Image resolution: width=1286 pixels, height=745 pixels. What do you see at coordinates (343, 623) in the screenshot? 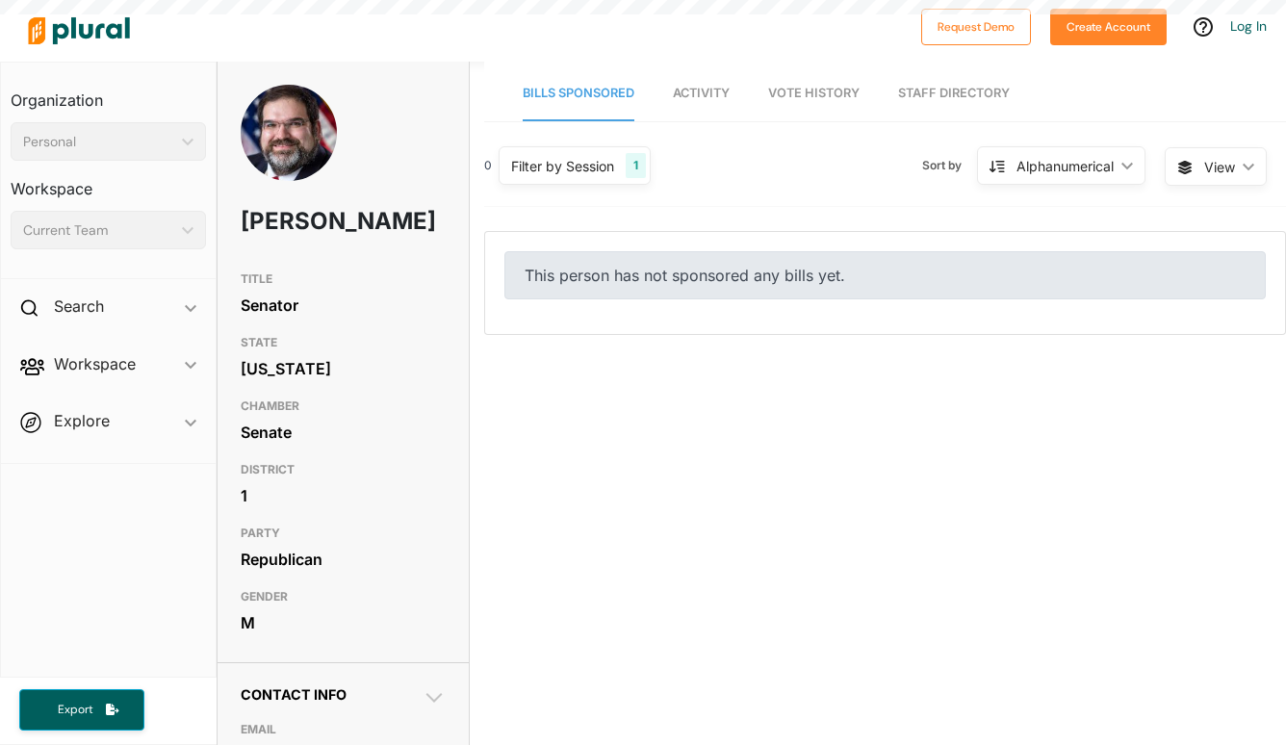
I see `div: M` at bounding box center [343, 623].